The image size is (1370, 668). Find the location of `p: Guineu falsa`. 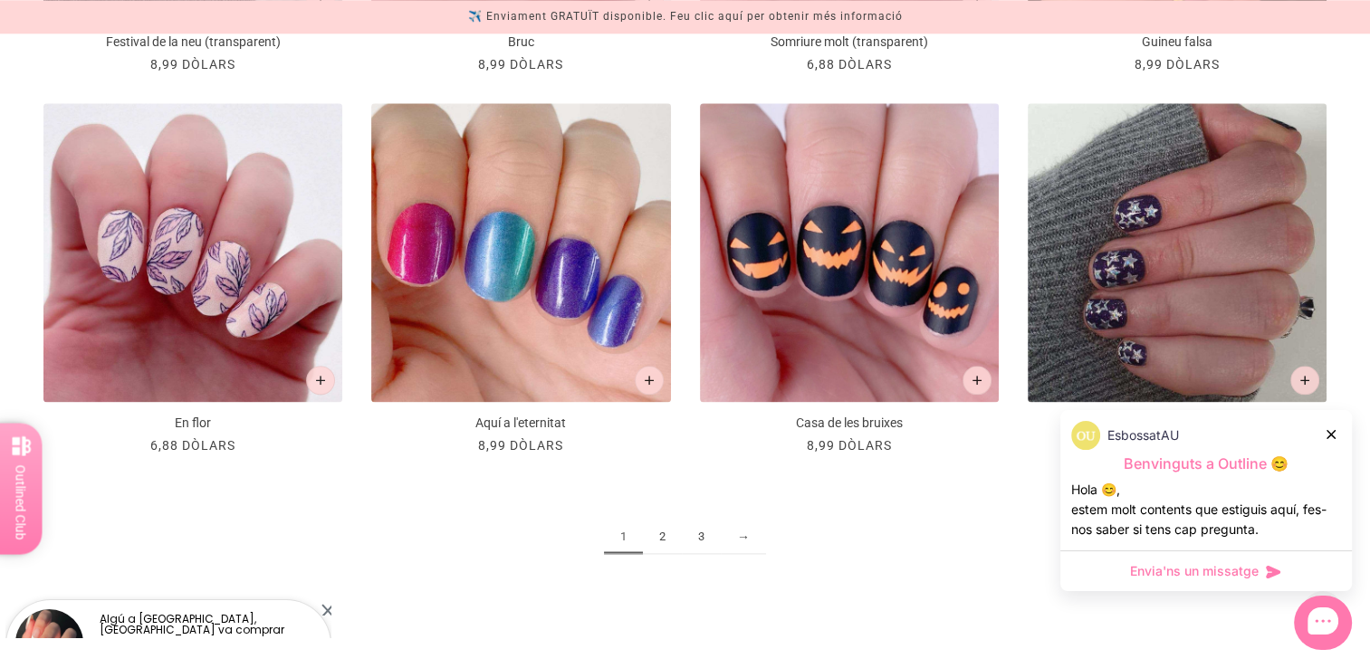

p: Guineu falsa is located at coordinates (1177, 42).